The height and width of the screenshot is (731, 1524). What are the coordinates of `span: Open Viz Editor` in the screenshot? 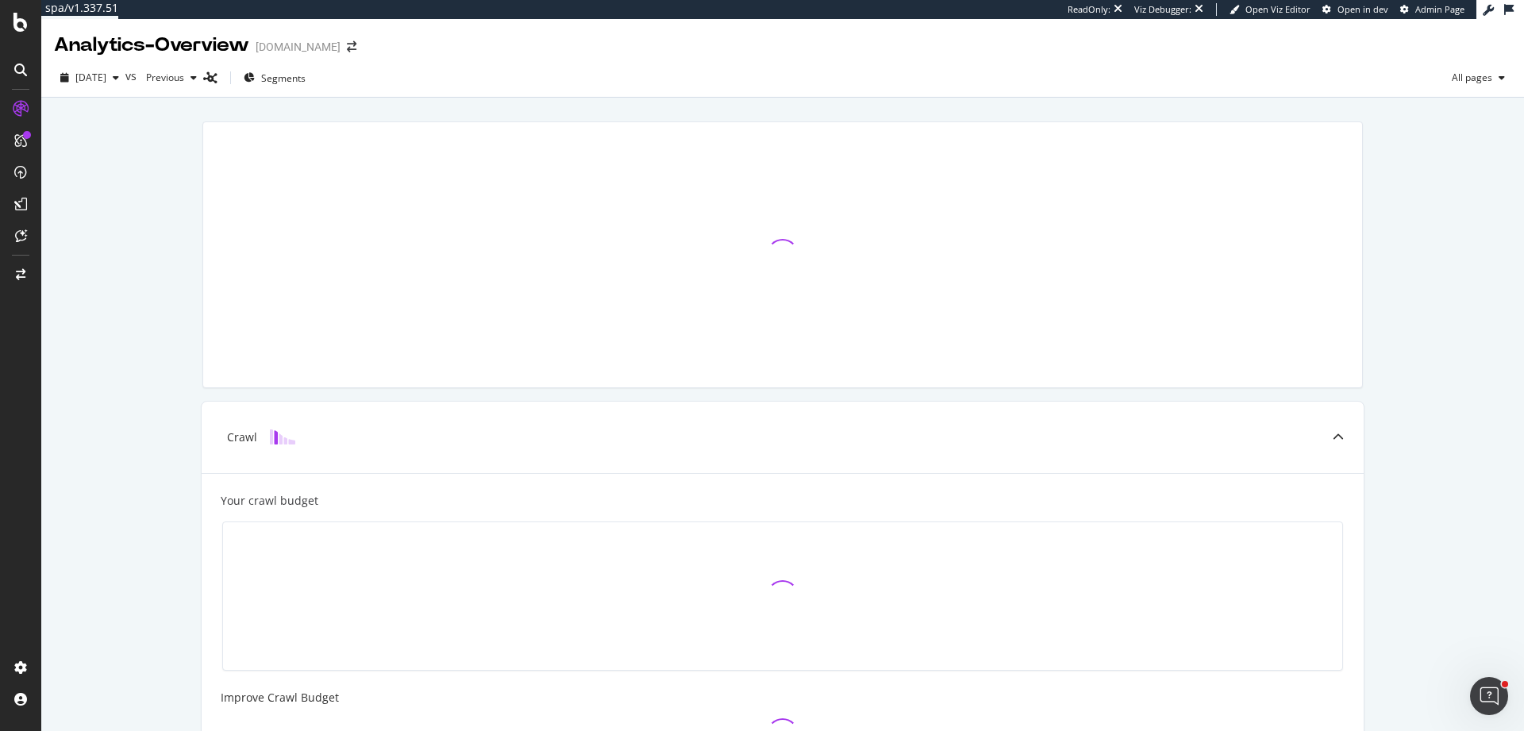 It's located at (1278, 9).